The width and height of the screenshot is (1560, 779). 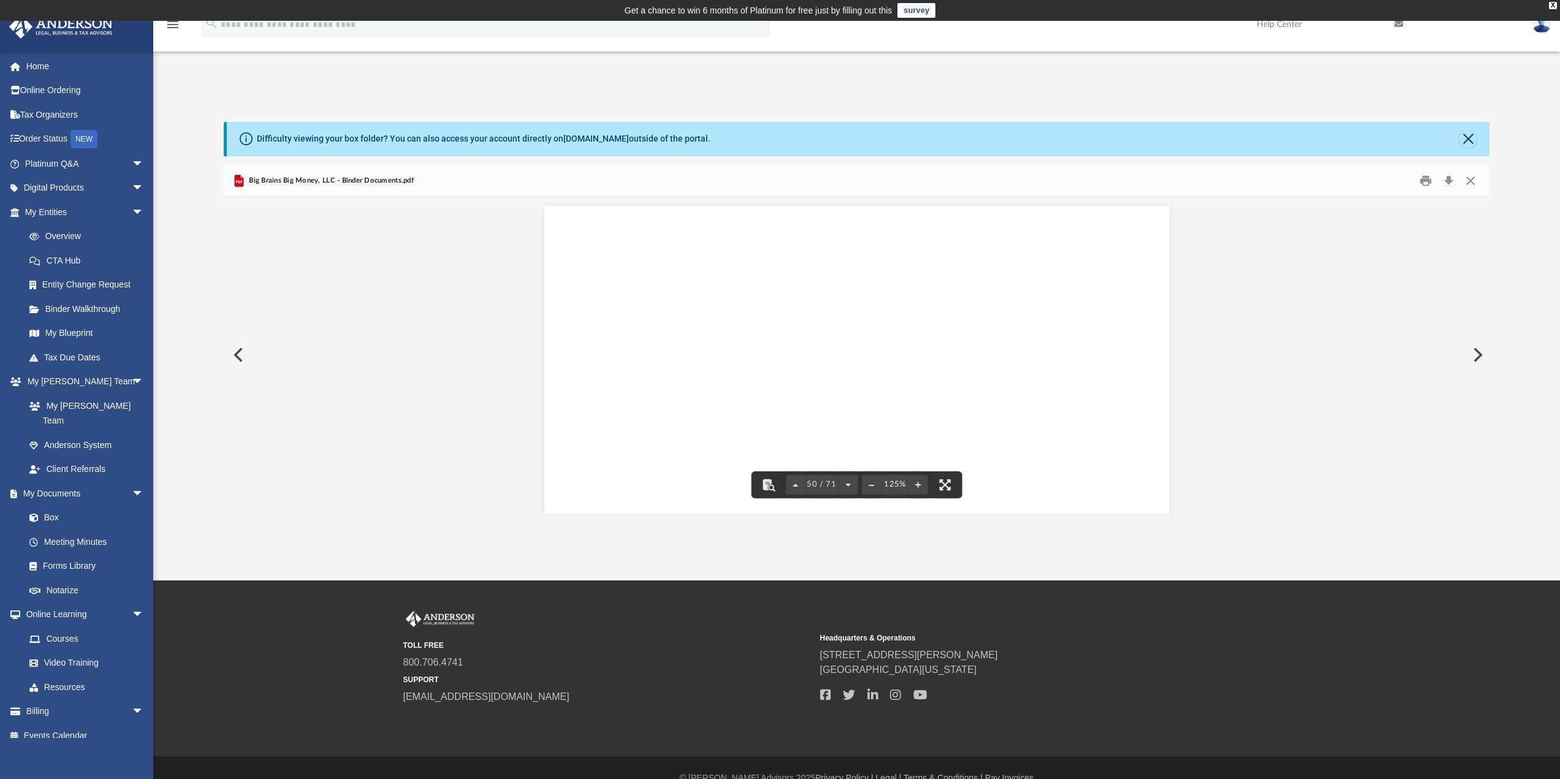 I want to click on a: Courses, so click(x=86, y=639).